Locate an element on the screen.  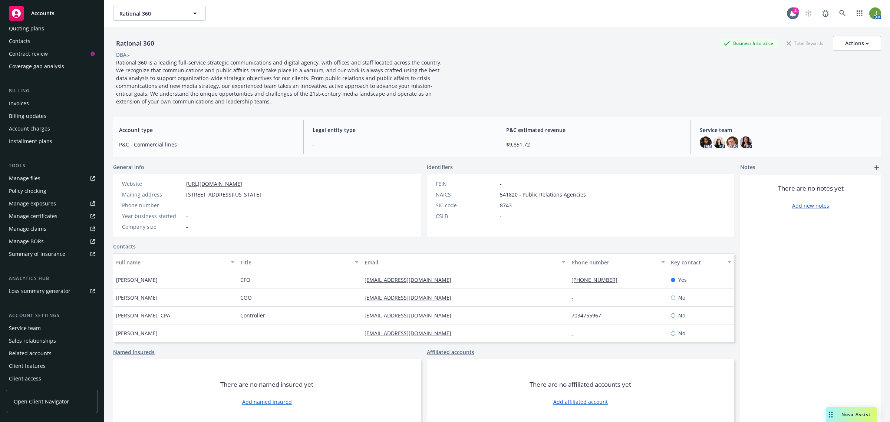
div: Manage exposures is located at coordinates (32, 204).